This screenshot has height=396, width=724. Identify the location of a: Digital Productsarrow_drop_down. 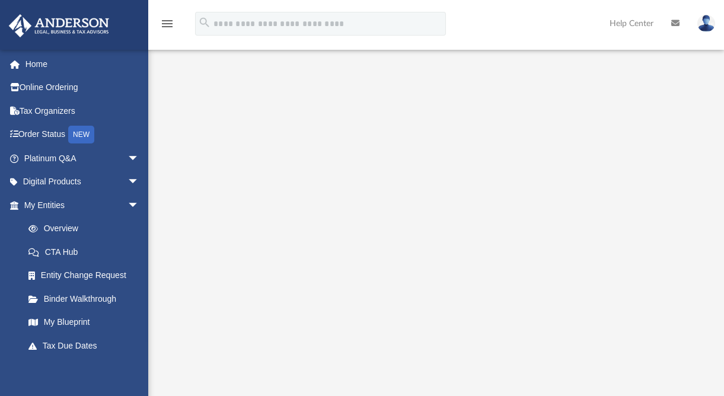
(82, 182).